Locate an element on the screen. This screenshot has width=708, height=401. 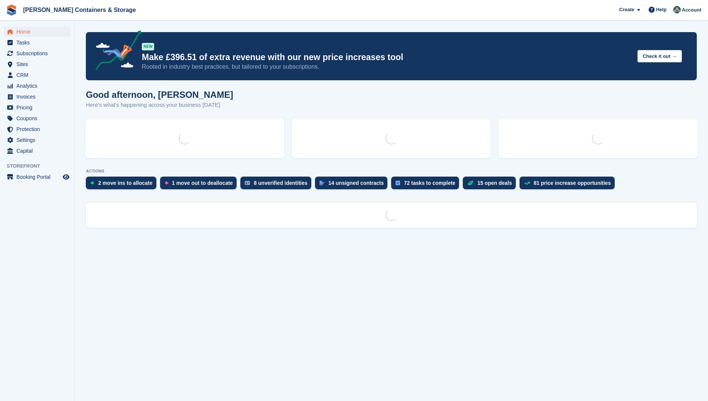
span: Settings is located at coordinates (39, 140).